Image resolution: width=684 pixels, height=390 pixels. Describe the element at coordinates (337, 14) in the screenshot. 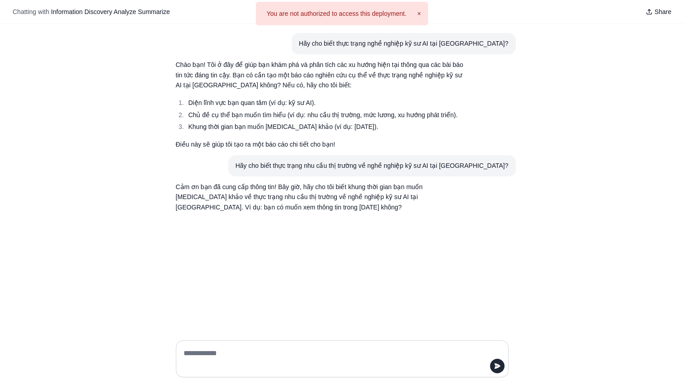

I see `p: You are not authorized to access this deployment.` at that location.